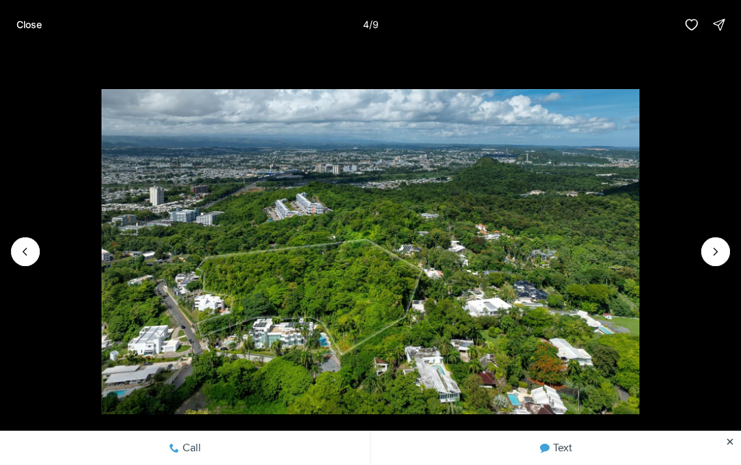  What do you see at coordinates (370, 24) in the screenshot?
I see `p: 4 / 9` at bounding box center [370, 24].